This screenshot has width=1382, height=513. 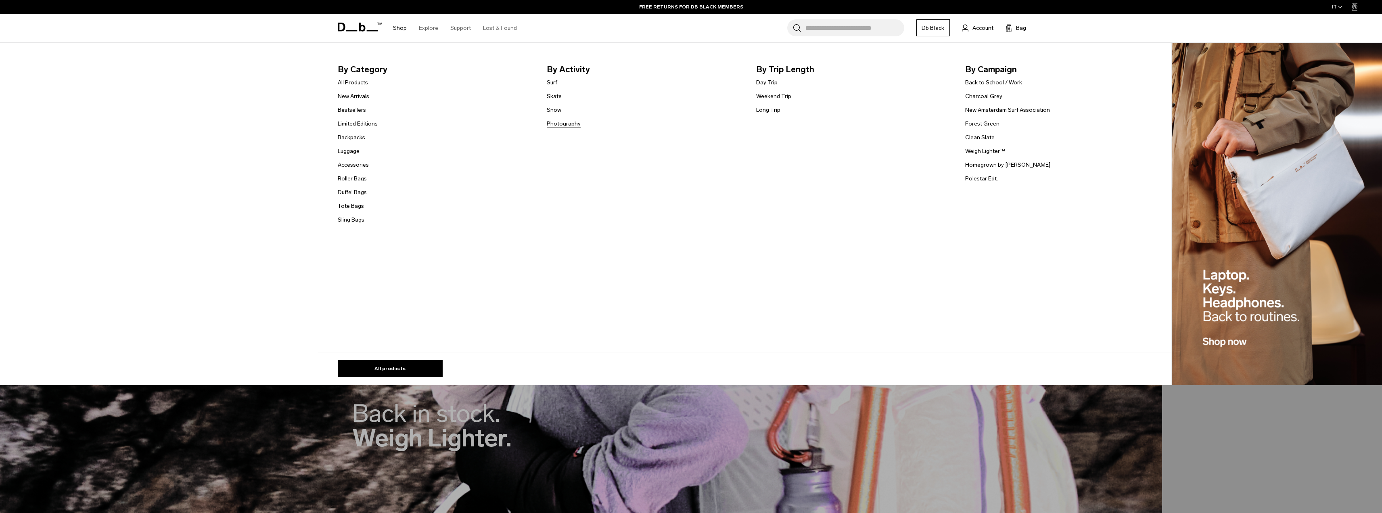 What do you see at coordinates (933, 28) in the screenshot?
I see `a: Db Black` at bounding box center [933, 28].